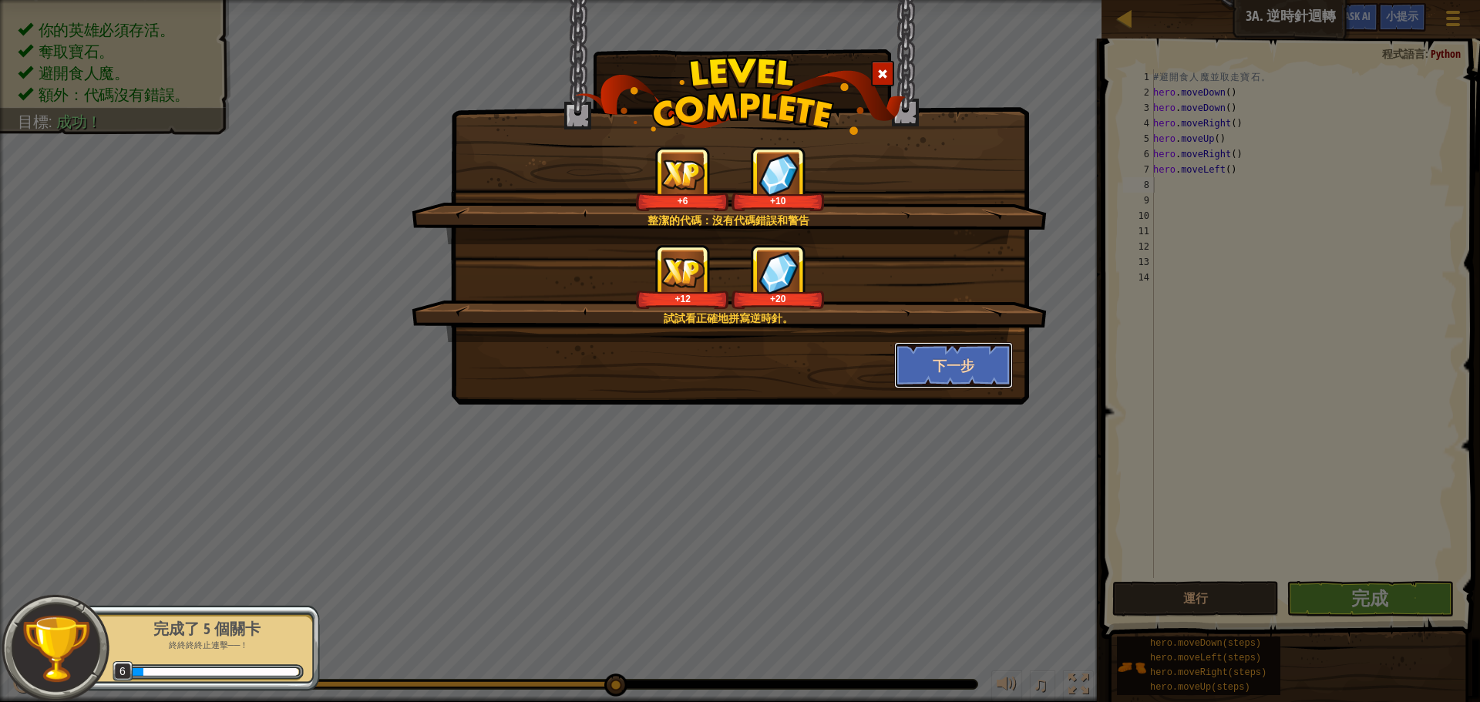 Image resolution: width=1480 pixels, height=702 pixels. Describe the element at coordinates (123, 672) in the screenshot. I see `span: 6` at that location.